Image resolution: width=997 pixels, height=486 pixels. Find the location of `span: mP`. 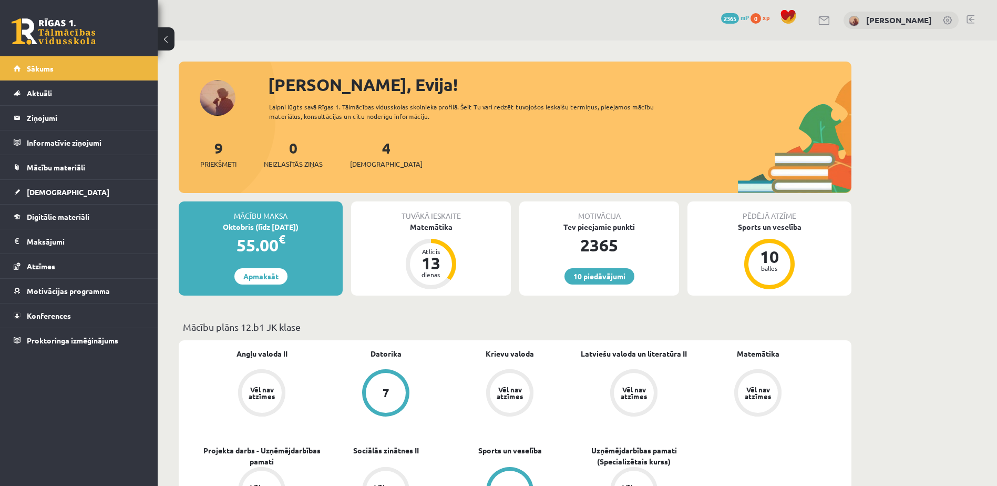

span: mP is located at coordinates (745, 17).